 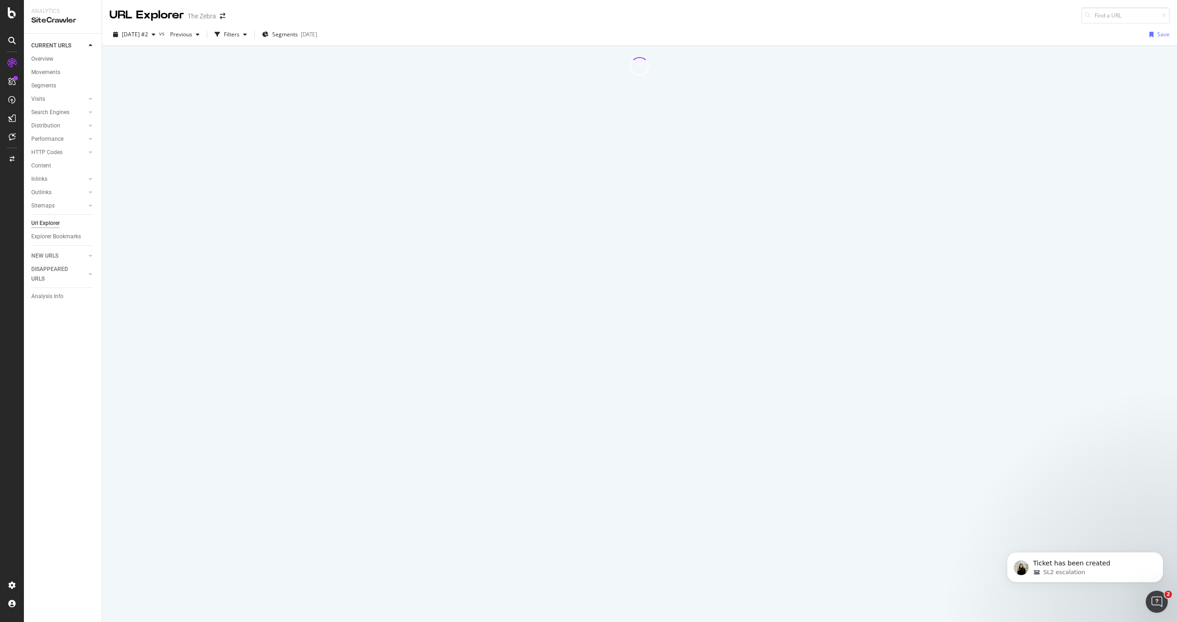 What do you see at coordinates (1126, 15) in the screenshot?
I see `input: Find a URL` at bounding box center [1126, 15].